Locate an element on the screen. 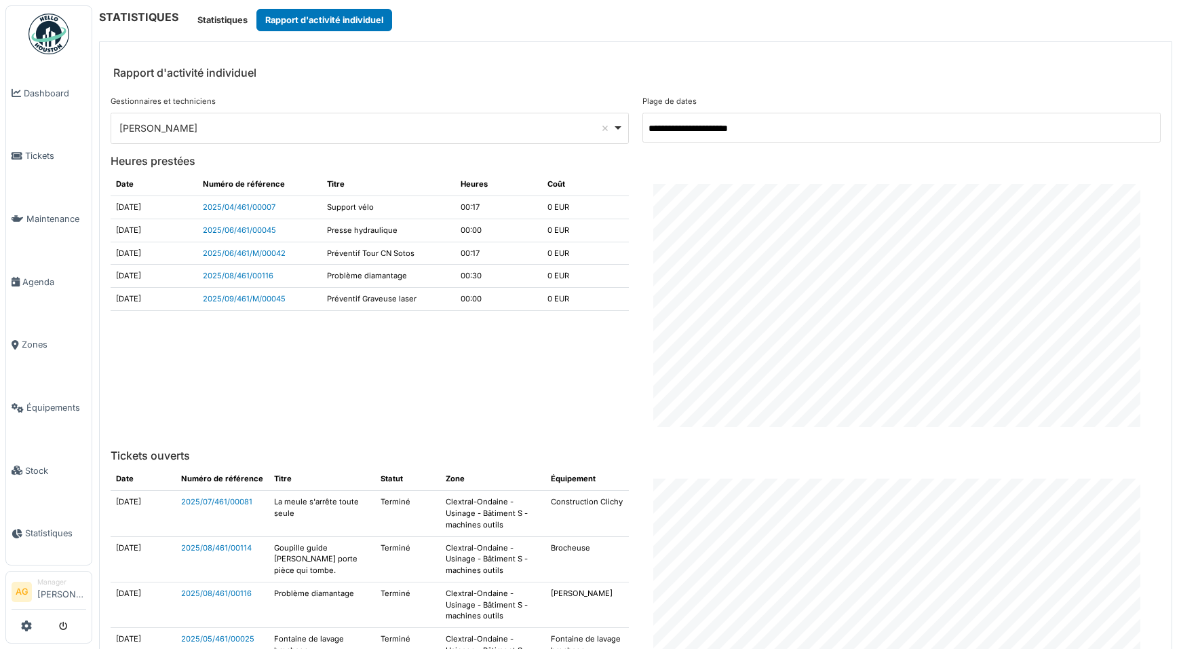 The height and width of the screenshot is (649, 1179). span: Statistiques is located at coordinates (56, 533).